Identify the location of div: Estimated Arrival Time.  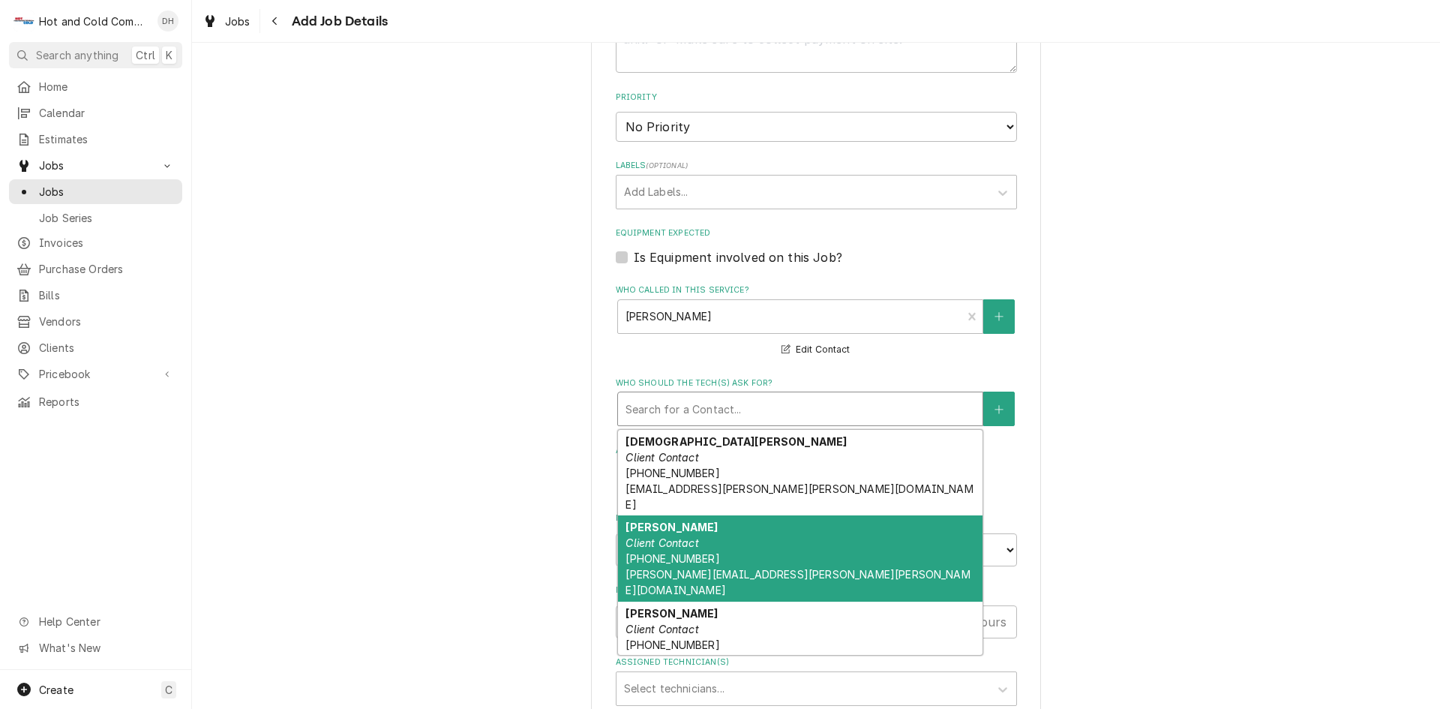
(816, 539).